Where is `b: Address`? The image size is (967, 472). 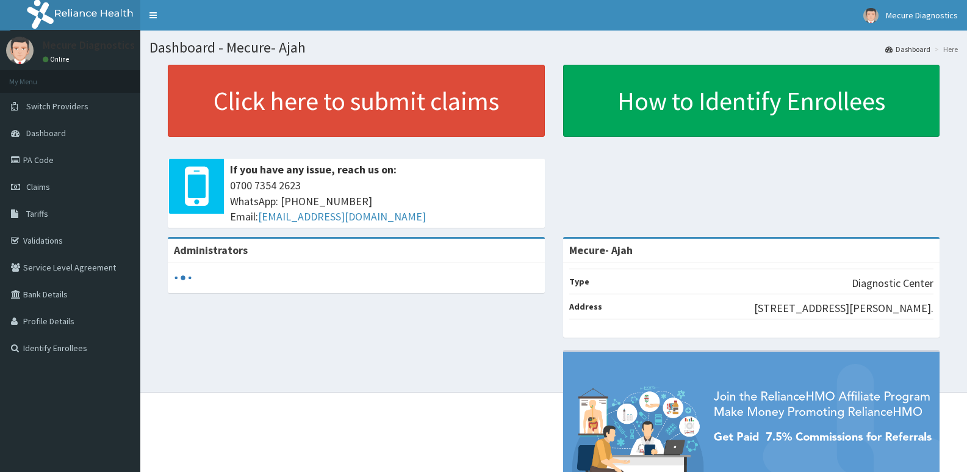
b: Address is located at coordinates (586, 306).